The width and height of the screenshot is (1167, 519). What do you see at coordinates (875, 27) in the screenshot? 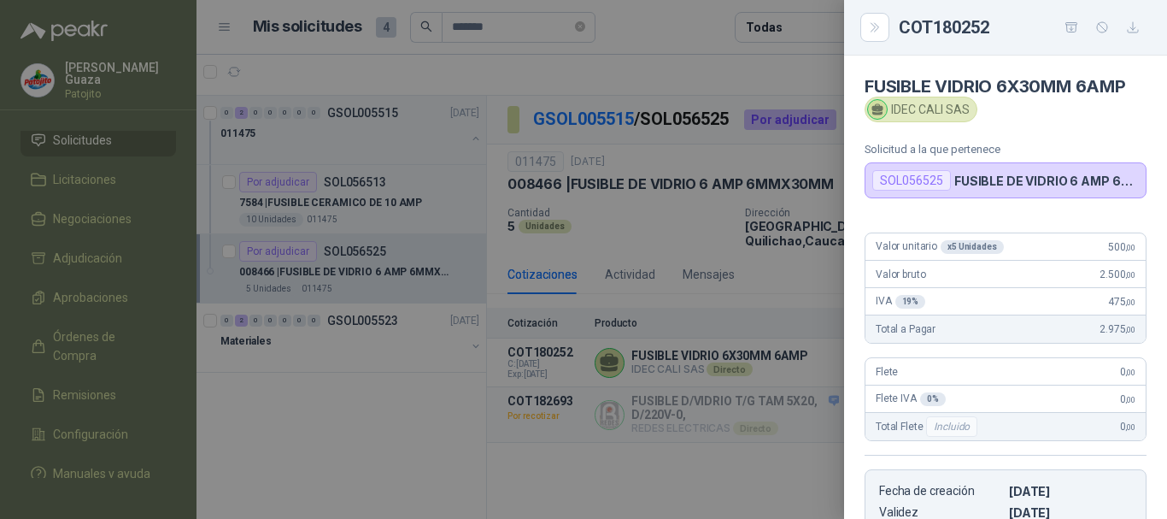
I see `button: Close` at bounding box center [875, 27].